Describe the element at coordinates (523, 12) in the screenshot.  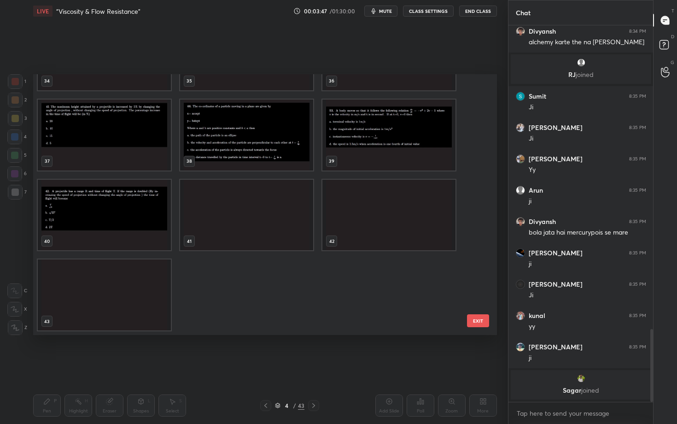
I see `p: Chat` at that location.